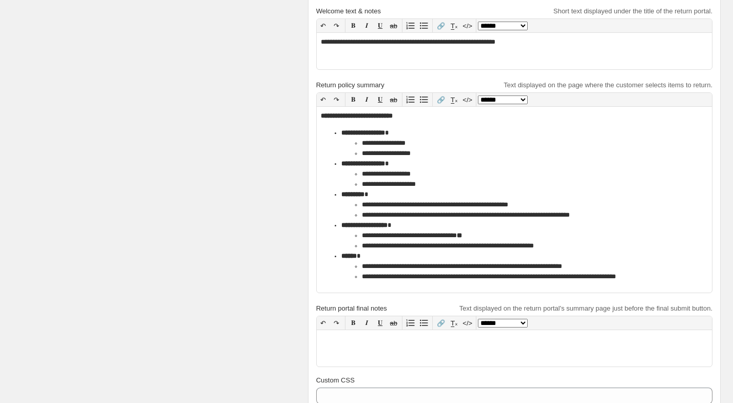 This screenshot has height=403, width=733. I want to click on span: Welcome text & notes, so click(348, 11).